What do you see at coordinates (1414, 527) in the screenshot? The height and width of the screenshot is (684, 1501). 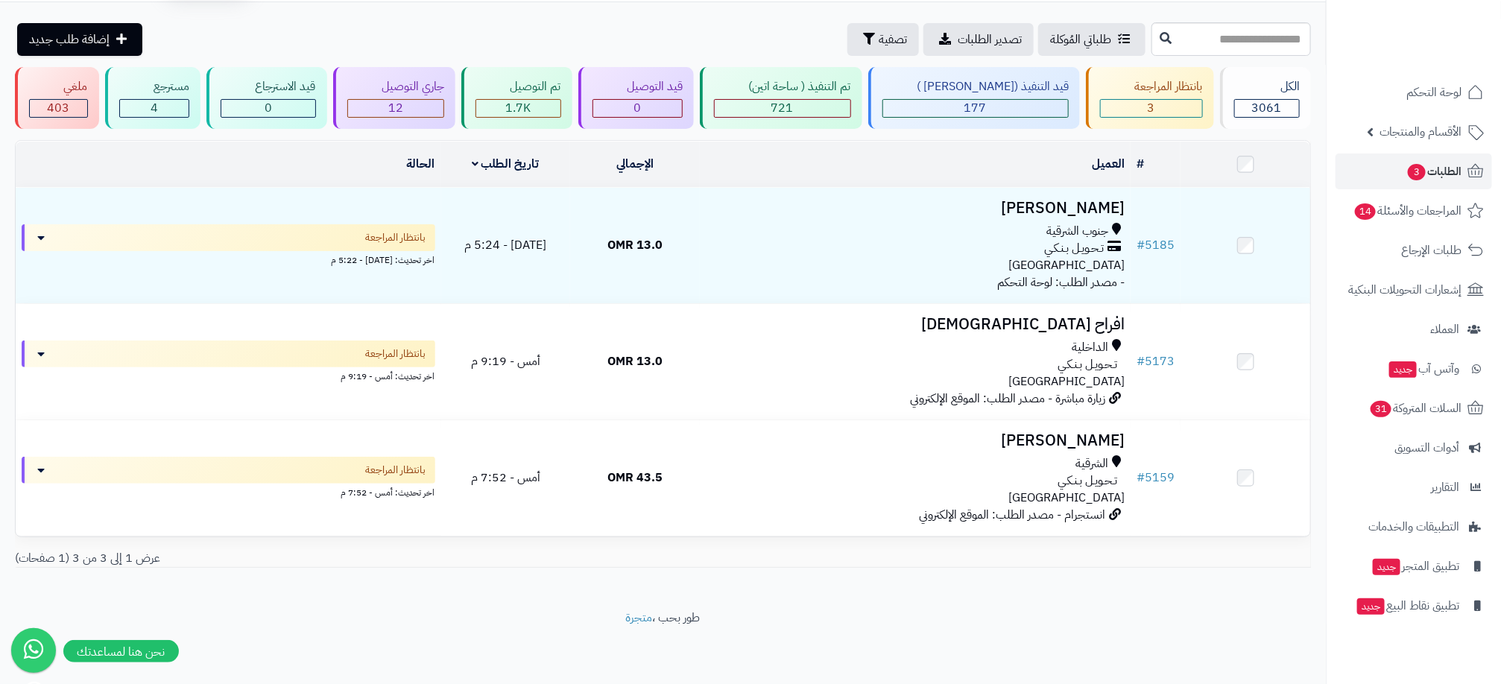 I see `span: التطبيقات والخدمات` at bounding box center [1414, 527].